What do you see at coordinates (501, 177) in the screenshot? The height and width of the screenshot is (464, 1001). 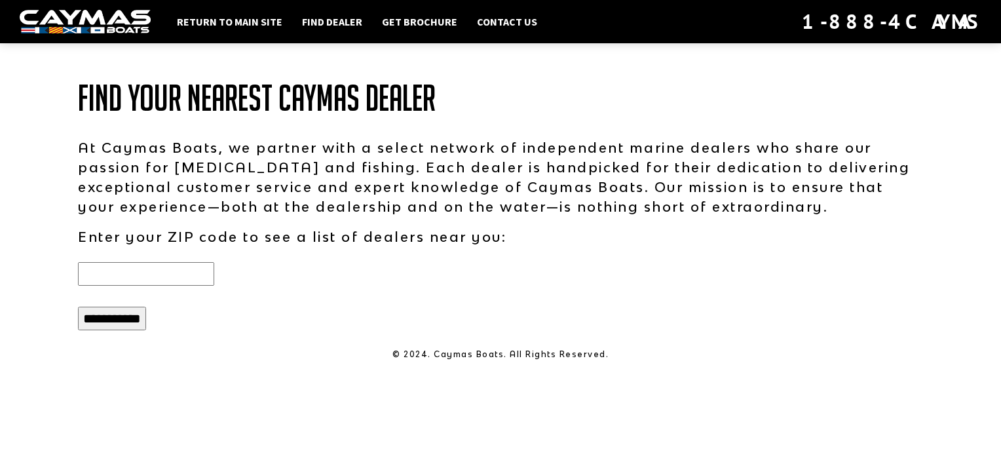 I see `p: At Caymas Boats, we partner with a select network of independent marine dealers who share our pas...` at bounding box center [501, 177].